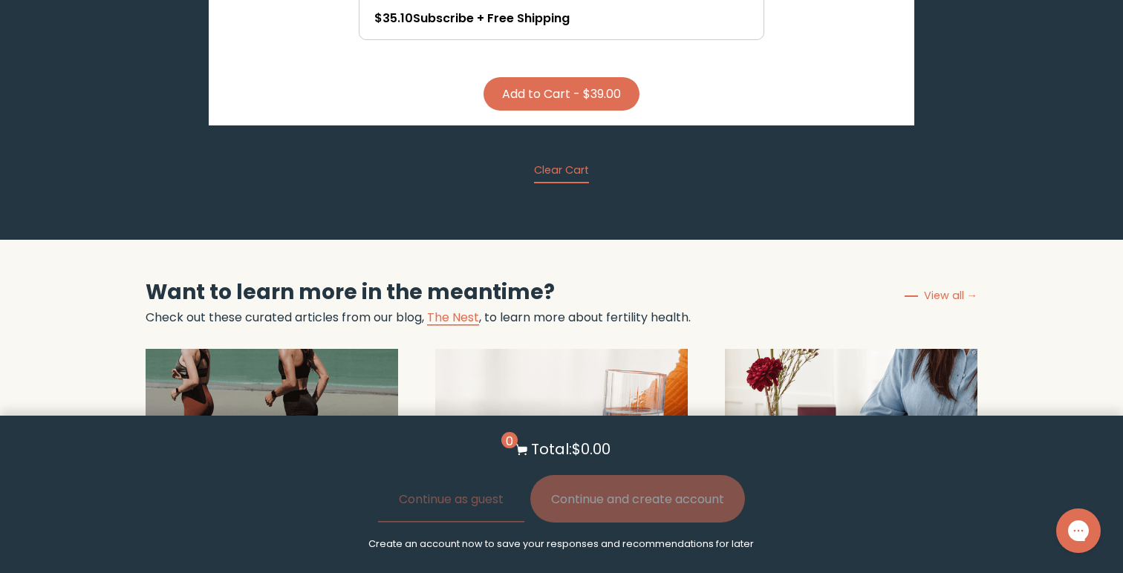 The width and height of the screenshot is (1123, 573). Describe the element at coordinates (561, 442) in the screenshot. I see `a: Can you take a prenatal even if you're not pregnant?` at that location.